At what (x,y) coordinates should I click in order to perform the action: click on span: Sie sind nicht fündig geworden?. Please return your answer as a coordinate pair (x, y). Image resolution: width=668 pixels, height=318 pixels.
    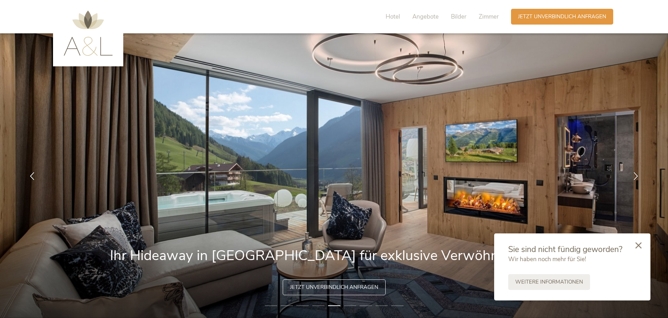
    Looking at the image, I should click on (565, 249).